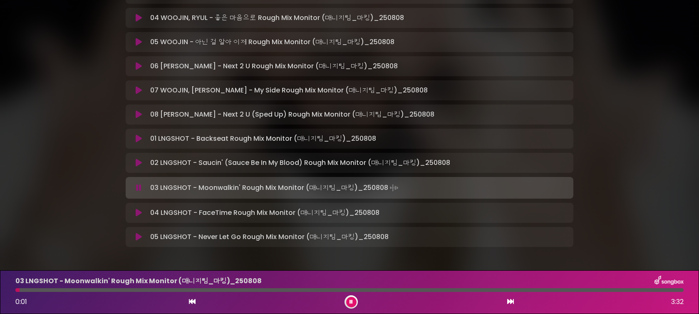 The height and width of the screenshot is (314, 699). What do you see at coordinates (277, 18) in the screenshot?
I see `p: 04 WOOJIN, RYUL - 좋은 마음으로 Rough Mix Monitor (매니지팀_마킹)_250808` at bounding box center [277, 18].